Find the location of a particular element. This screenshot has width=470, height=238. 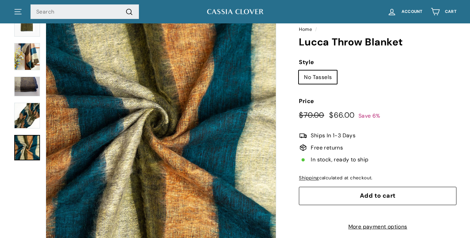

a: A striped throw blanket with varying shades of olive green, deep teal, mustard, and beige, with a... is located at coordinates (27, 24).